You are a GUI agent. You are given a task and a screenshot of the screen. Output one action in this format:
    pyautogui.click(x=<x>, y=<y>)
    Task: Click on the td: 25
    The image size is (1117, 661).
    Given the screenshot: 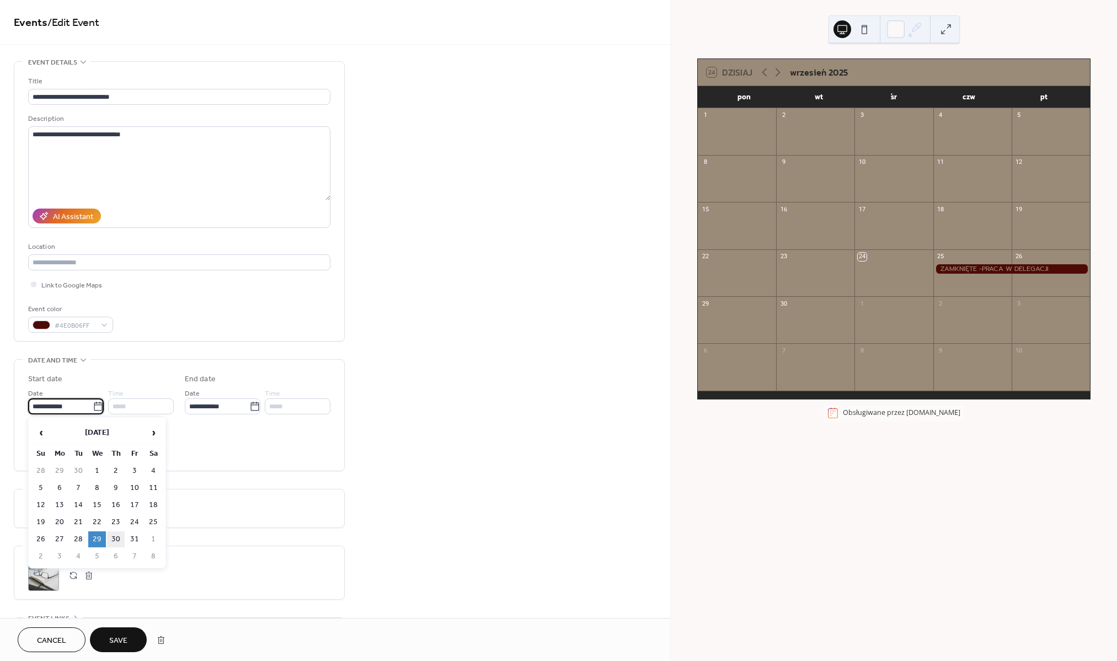 What is the action you would take?
    pyautogui.click(x=153, y=522)
    